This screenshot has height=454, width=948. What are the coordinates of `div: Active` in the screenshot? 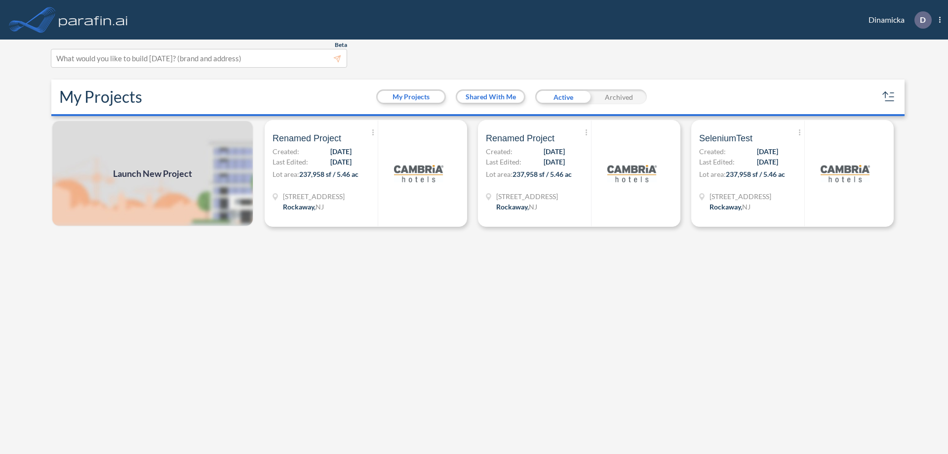 It's located at (563, 97).